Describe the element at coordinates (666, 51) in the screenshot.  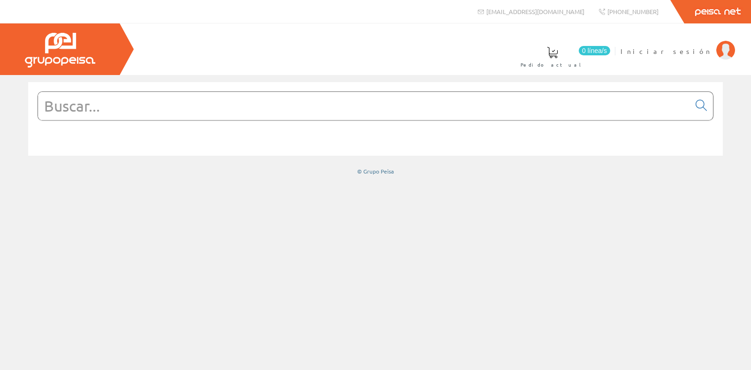
I see `span: Iniciar sesión` at that location.